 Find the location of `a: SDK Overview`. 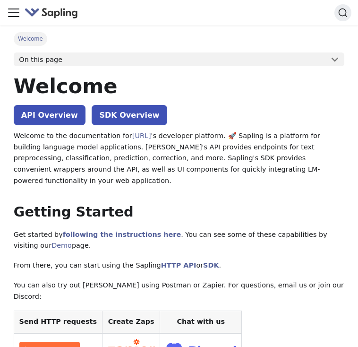

a: SDK Overview is located at coordinates (129, 115).